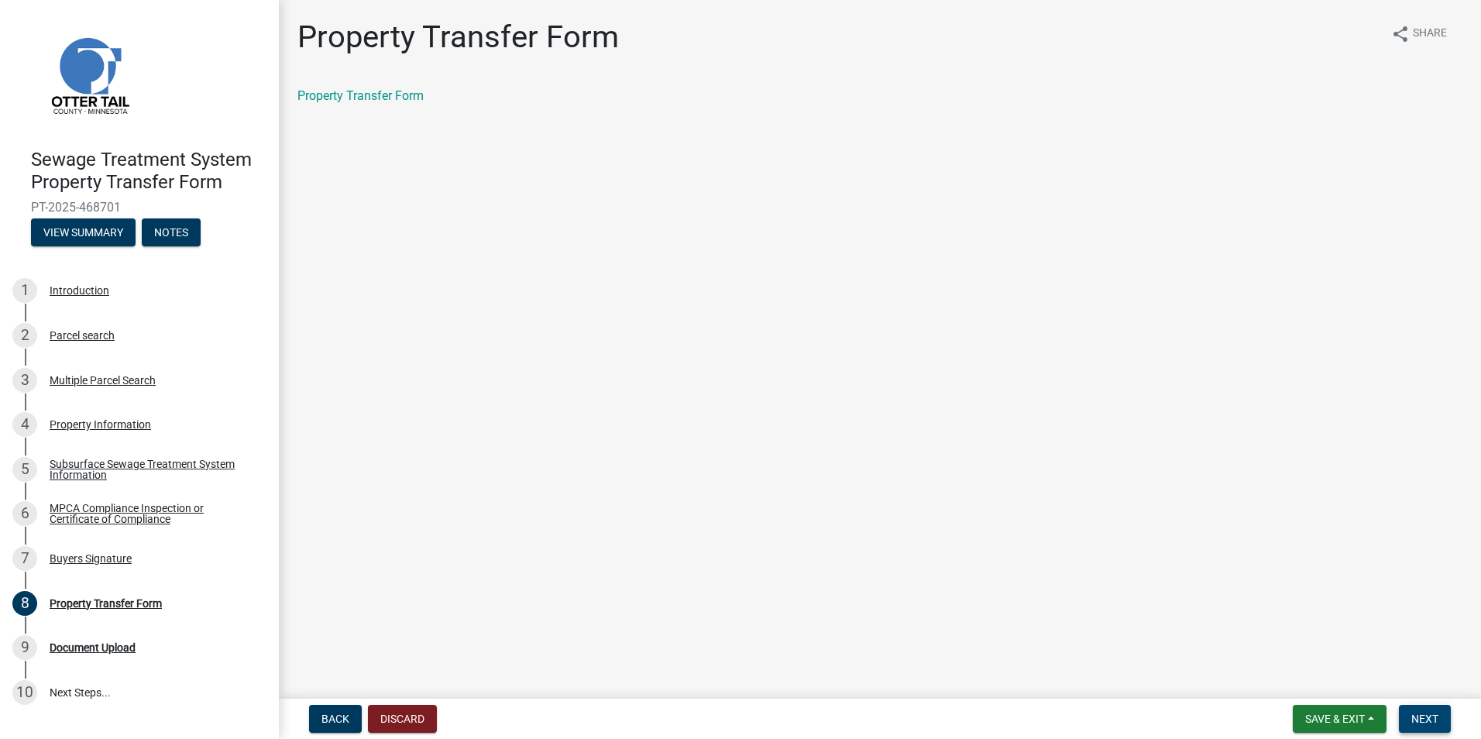 Image resolution: width=1481 pixels, height=739 pixels. What do you see at coordinates (102, 380) in the screenshot?
I see `div: Multiple Parcel Search` at bounding box center [102, 380].